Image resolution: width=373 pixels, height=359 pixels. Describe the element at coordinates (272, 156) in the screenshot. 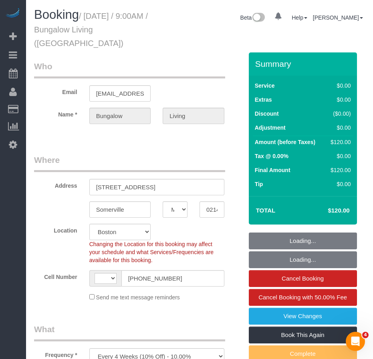

I see `label: Tax @ 0.00%` at that location.